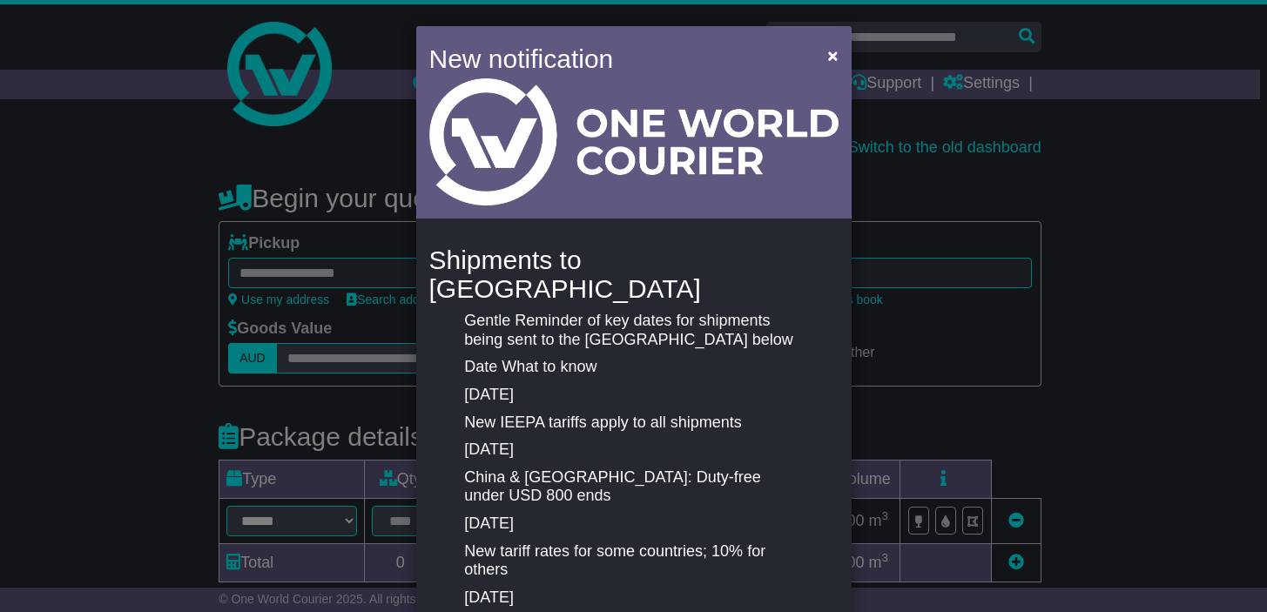  I want to click on p: New IEEPA tariffs apply to all shipments, so click(633, 423).